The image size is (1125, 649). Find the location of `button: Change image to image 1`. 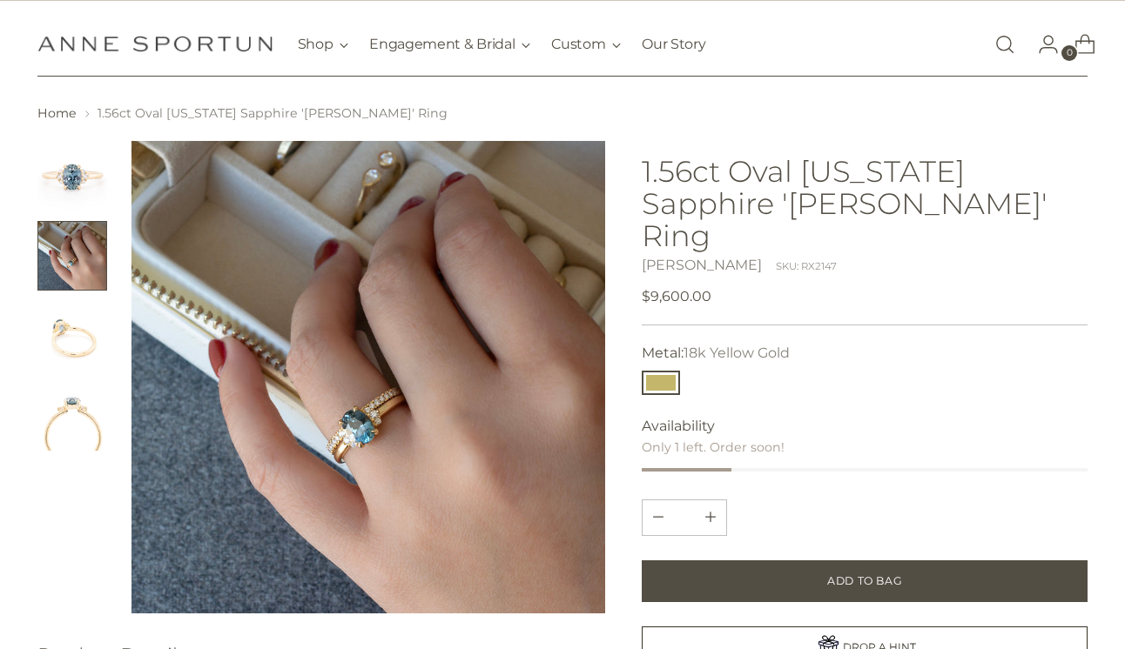

button: Change image to image 1 is located at coordinates (72, 176).